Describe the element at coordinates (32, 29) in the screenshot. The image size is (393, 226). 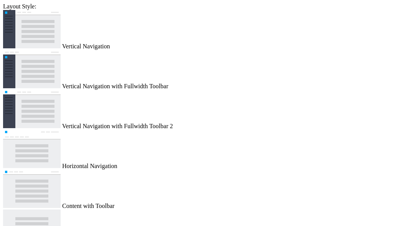
I see `img: vertical-nav.jpg` at that location.